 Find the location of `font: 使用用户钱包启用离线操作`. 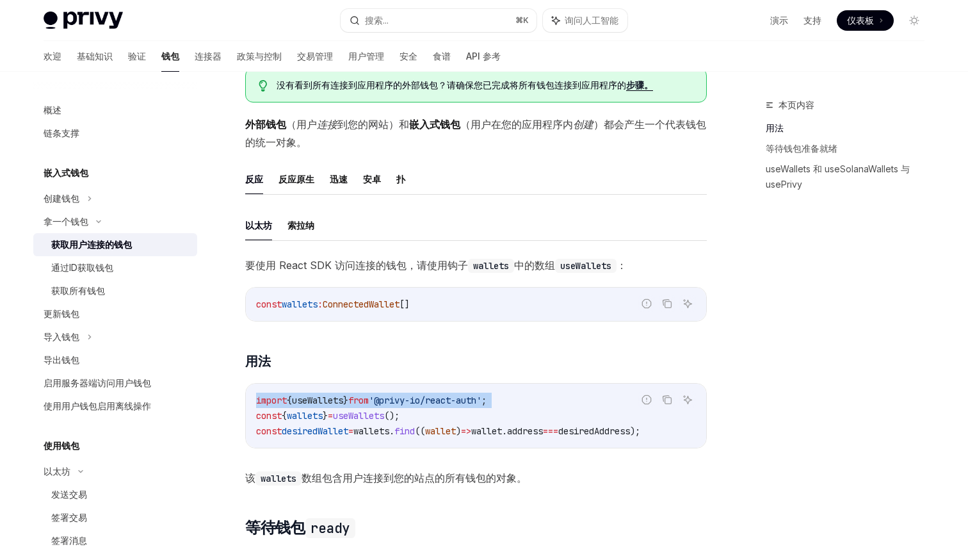

font: 使用用户钱包启用离线操作 is located at coordinates (97, 405).